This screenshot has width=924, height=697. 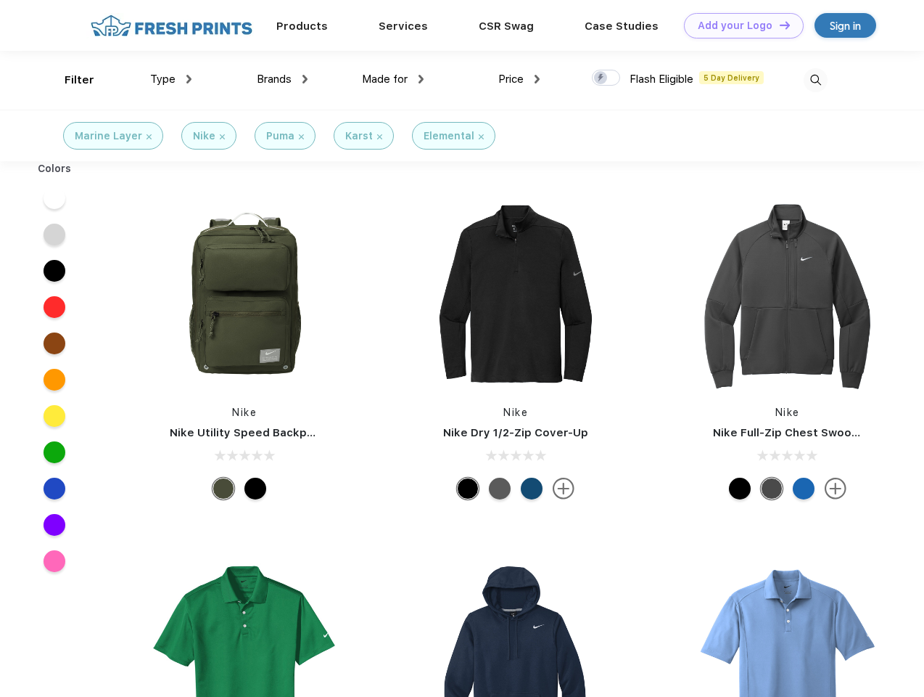 I want to click on a: Nike Utility Speed Backpack, so click(x=248, y=432).